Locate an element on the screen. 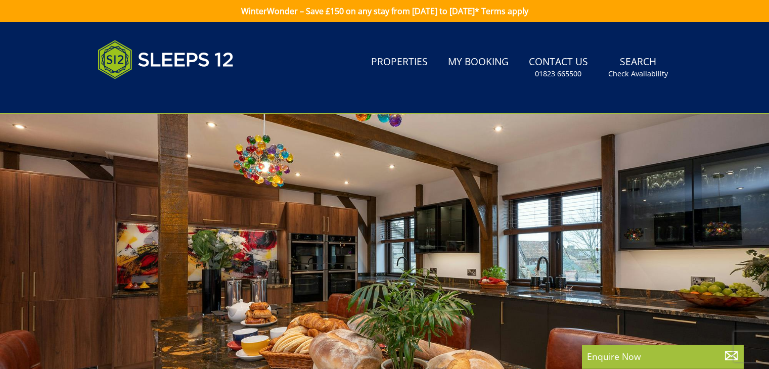  small: Check Availability is located at coordinates (638, 74).